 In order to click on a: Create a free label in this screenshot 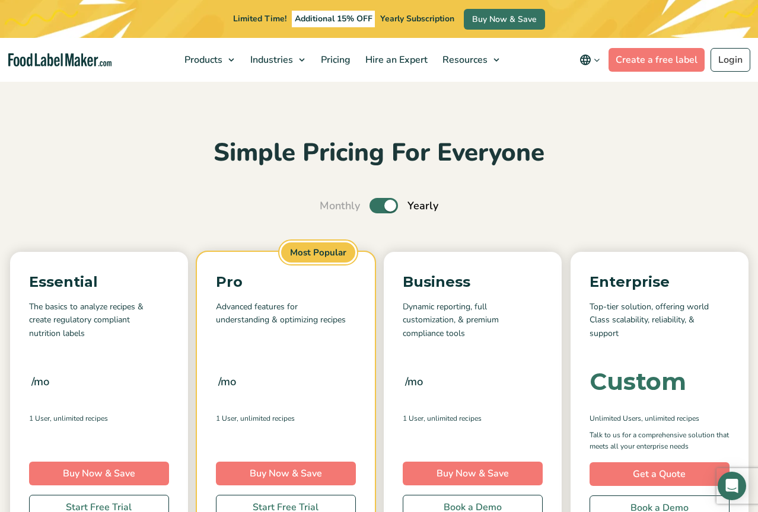, I will do `click(657, 60)`.